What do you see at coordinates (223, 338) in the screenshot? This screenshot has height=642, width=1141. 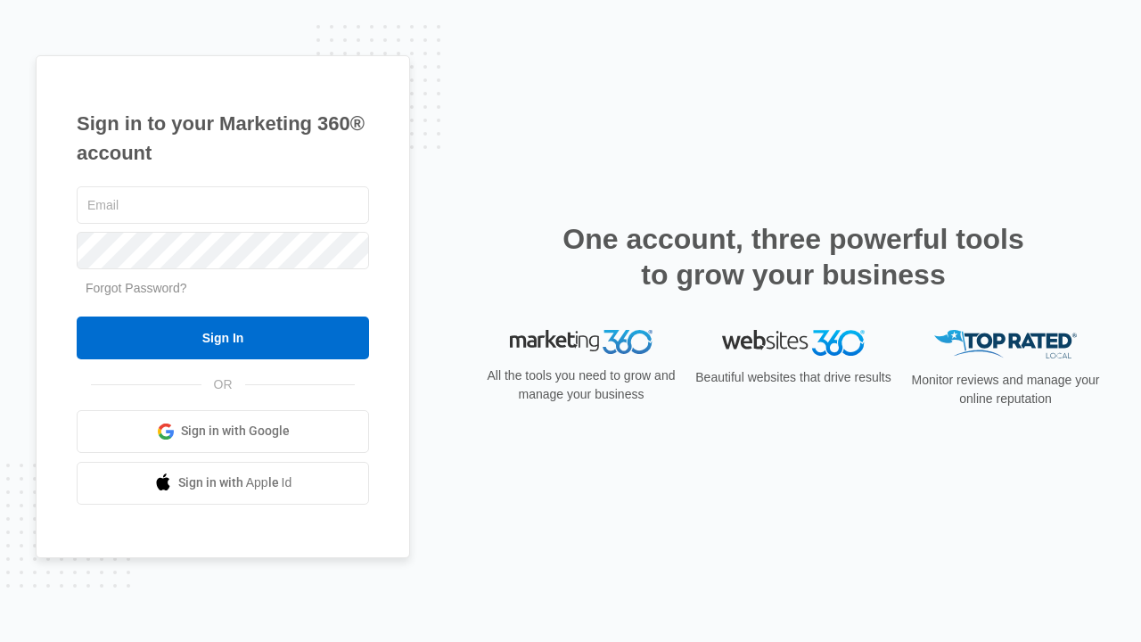 I see `input: Sign In` at bounding box center [223, 338].